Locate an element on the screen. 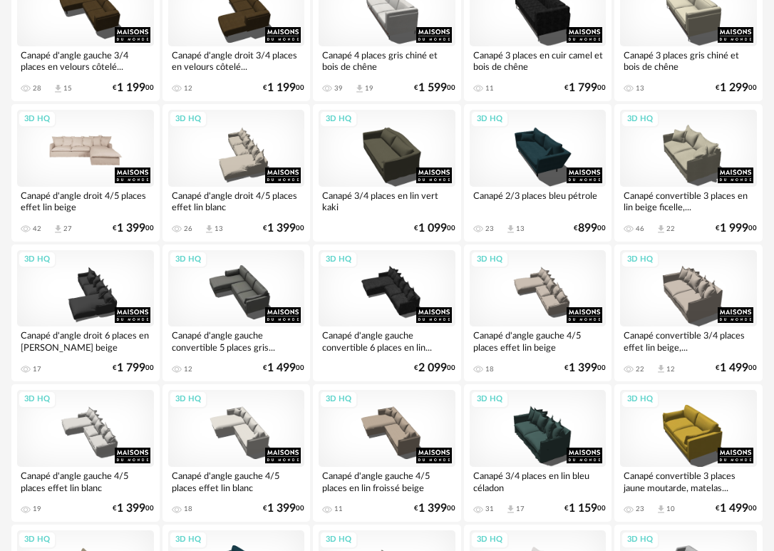 The image size is (774, 551). div: Canapé convertible 3 places en lin beige ficelle,... is located at coordinates (689, 201).